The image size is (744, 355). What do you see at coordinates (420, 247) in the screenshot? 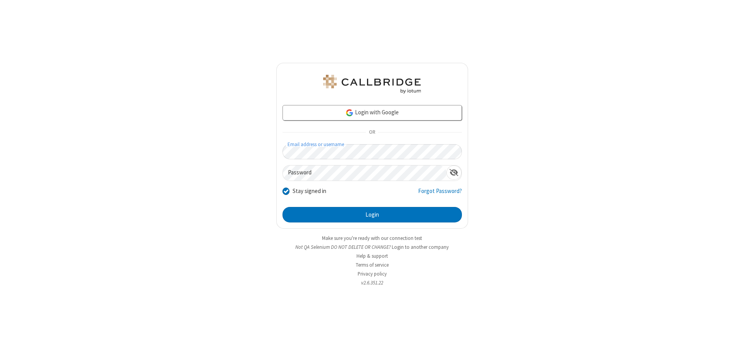
I see `button: Login to another company` at bounding box center [420, 247].